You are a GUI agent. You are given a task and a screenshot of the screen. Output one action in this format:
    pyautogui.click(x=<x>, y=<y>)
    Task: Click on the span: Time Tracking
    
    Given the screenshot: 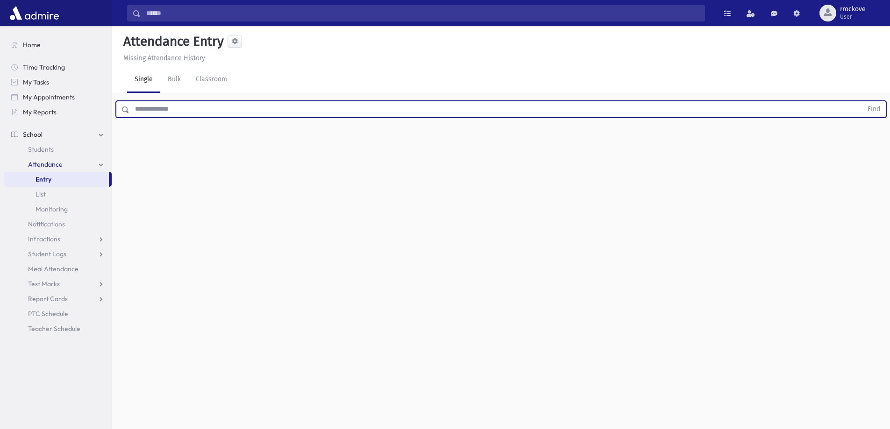 What is the action you would take?
    pyautogui.click(x=44, y=67)
    